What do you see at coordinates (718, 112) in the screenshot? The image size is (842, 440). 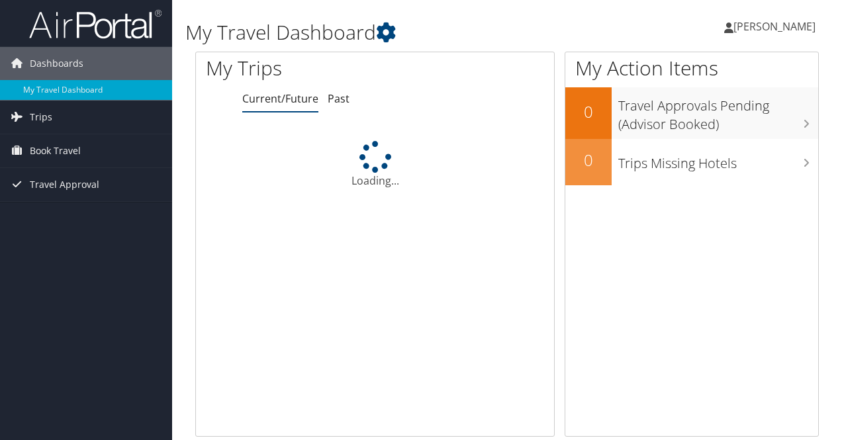 I see `h3: Travel Approvals Pending (Advisor Booked)` at bounding box center [718, 112].